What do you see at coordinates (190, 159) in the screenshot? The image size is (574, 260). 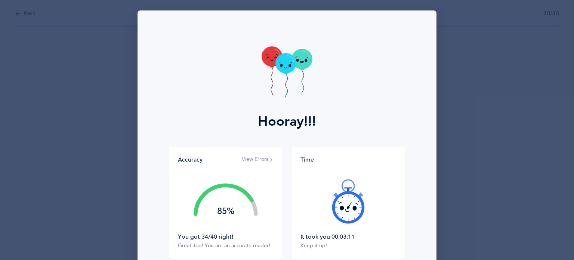 I see `div: Accuracy` at bounding box center [190, 159].